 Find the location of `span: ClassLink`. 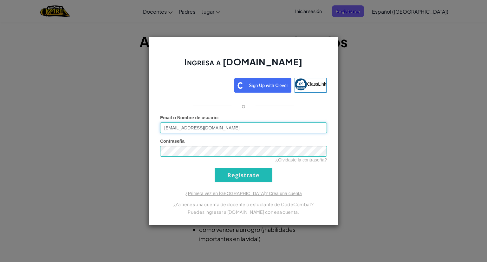

span: ClassLink is located at coordinates (316, 84).